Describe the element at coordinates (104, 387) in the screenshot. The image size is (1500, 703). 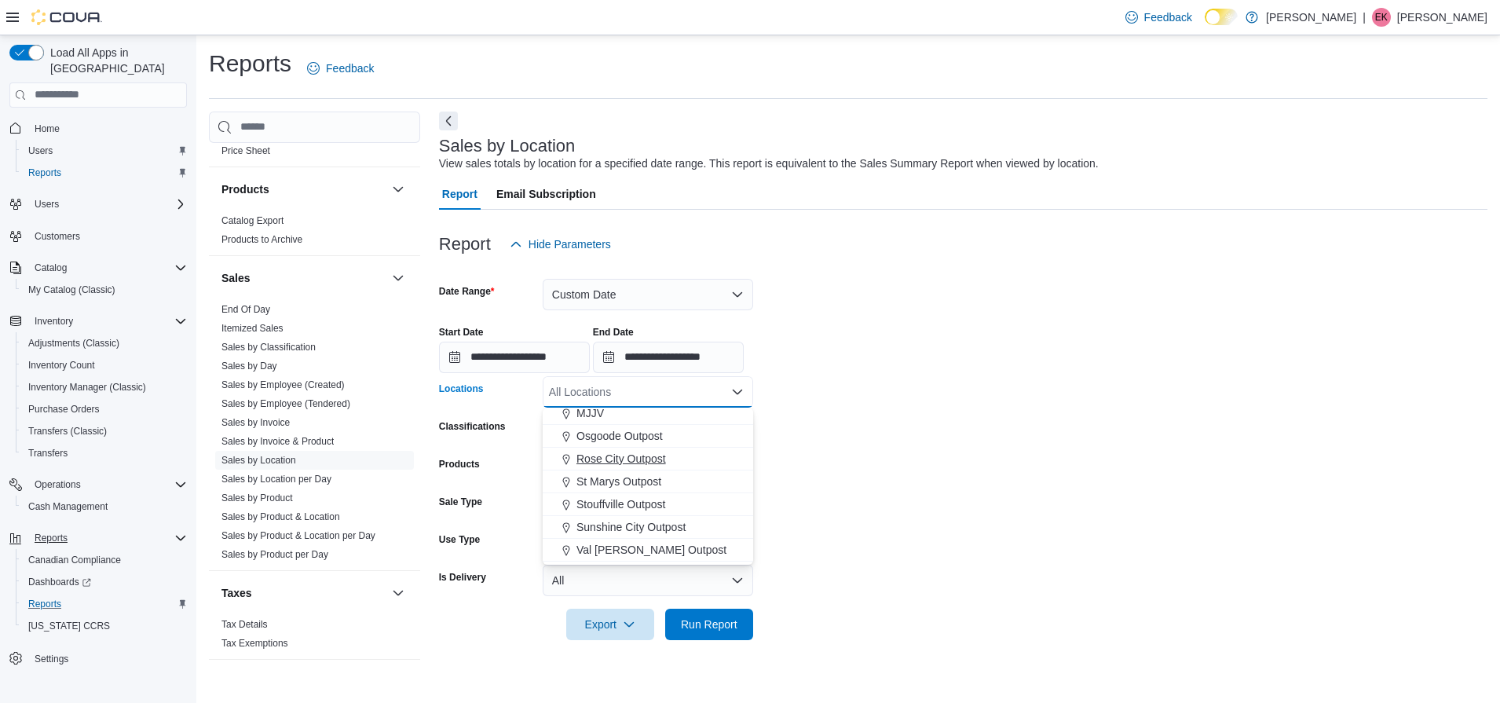
I see `button: Inventory Manager (Classic)` at that location.